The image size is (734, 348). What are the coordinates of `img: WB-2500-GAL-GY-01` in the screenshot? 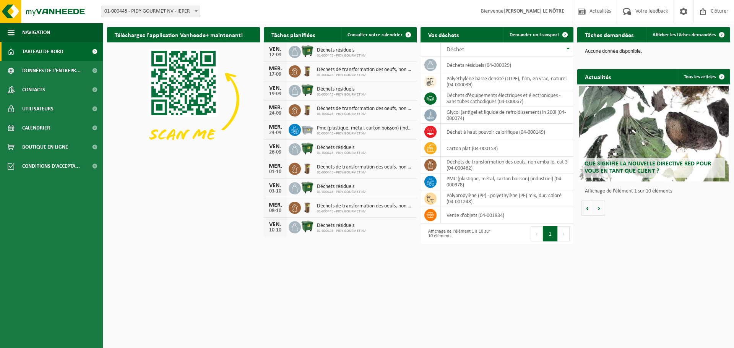 It's located at (308, 129).